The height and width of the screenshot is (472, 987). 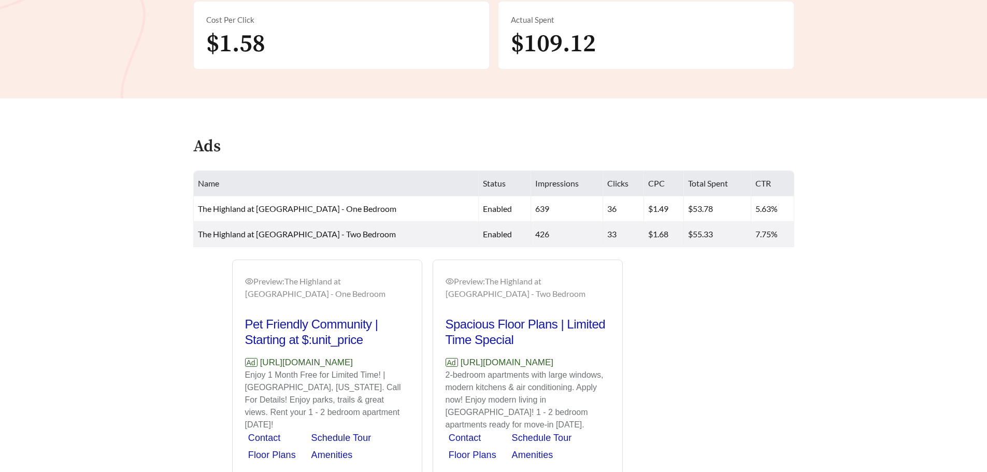 I want to click on div: Actual Spent, so click(x=646, y=20).